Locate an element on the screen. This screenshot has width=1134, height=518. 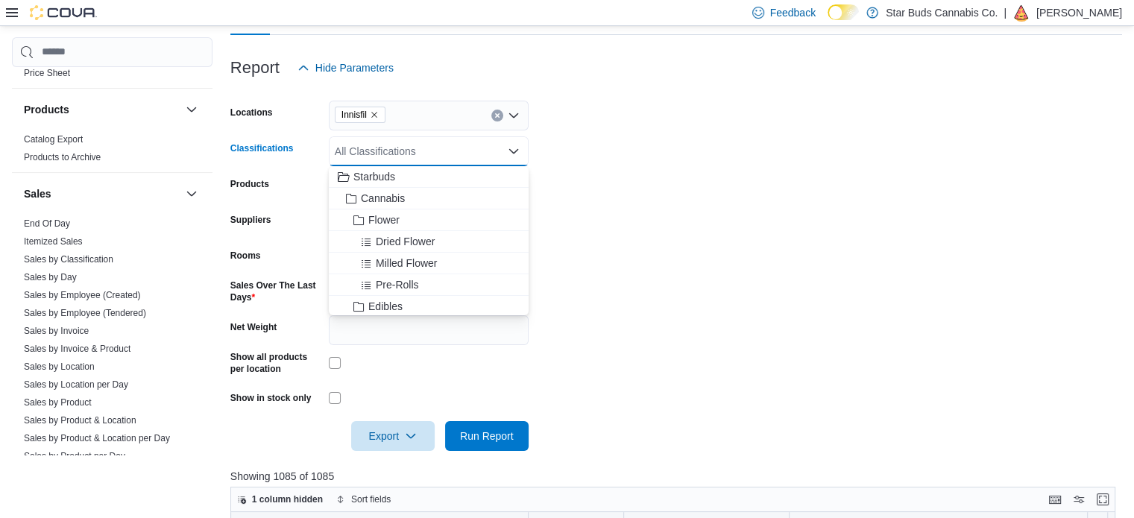
button: Keyboard shortcuts is located at coordinates (1055, 499).